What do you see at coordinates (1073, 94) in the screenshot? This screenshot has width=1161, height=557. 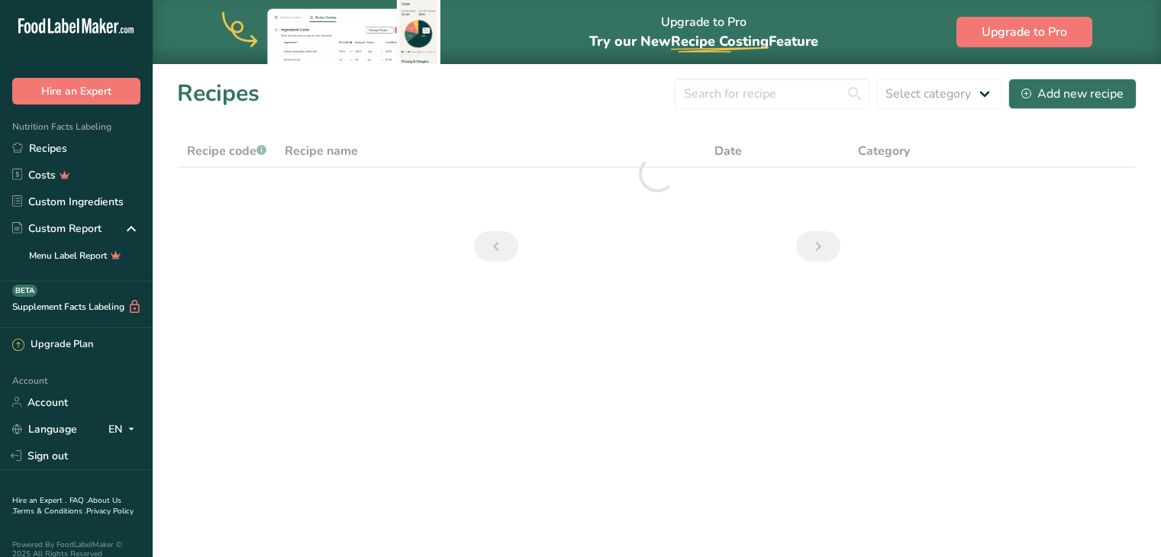 I see `div: Add new recipe` at bounding box center [1073, 94].